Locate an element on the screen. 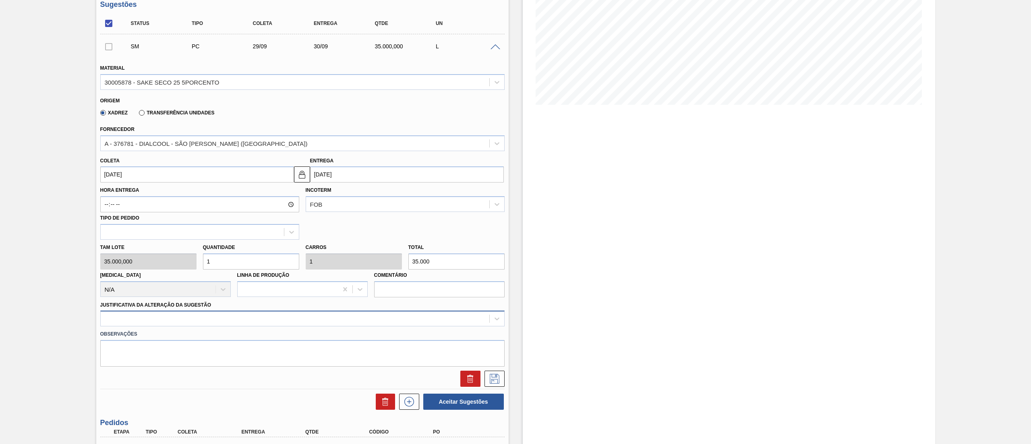 The height and width of the screenshot is (444, 1031). label: Comentário is located at coordinates (439, 275).